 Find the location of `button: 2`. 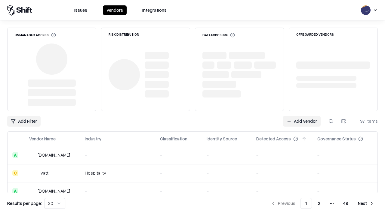

button: 2 is located at coordinates (319, 204).